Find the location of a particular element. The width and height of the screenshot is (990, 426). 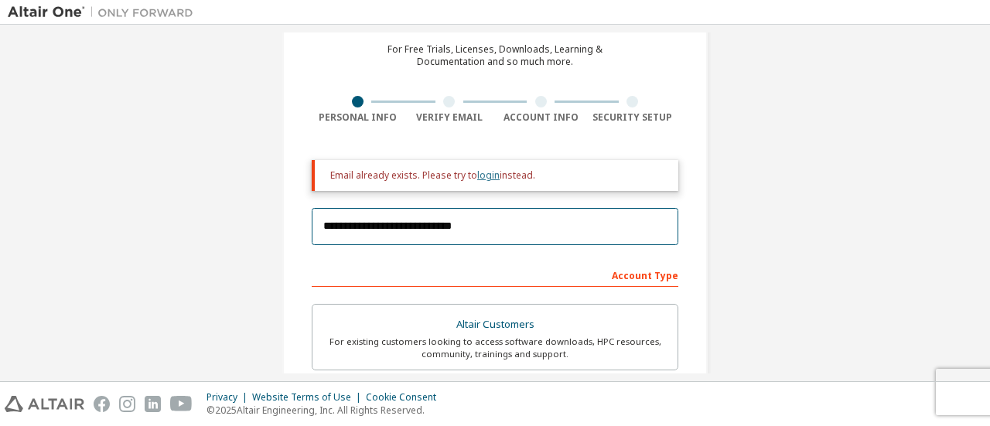

img: youtube.svg is located at coordinates (181, 404).